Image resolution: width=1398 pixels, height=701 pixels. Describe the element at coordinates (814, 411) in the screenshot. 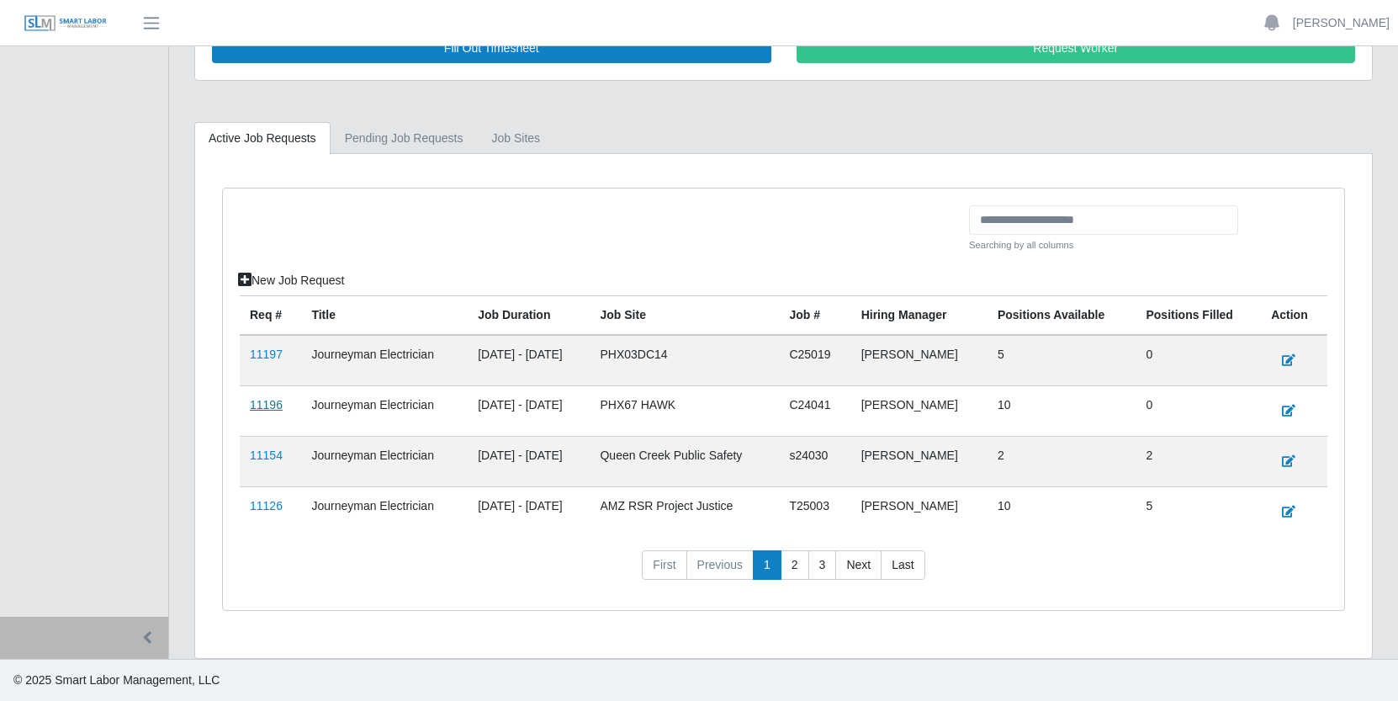

I see `td: C24041` at that location.